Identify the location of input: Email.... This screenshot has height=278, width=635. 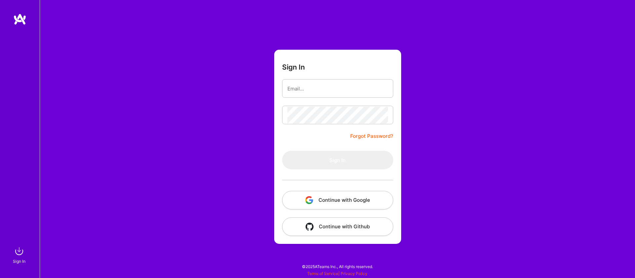
(338, 88).